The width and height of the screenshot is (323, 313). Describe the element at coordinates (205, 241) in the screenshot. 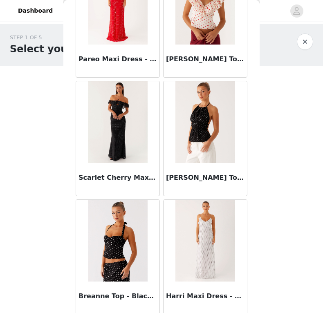

I see `img: Harri Maxi Dress - White Polka Dot` at that location.